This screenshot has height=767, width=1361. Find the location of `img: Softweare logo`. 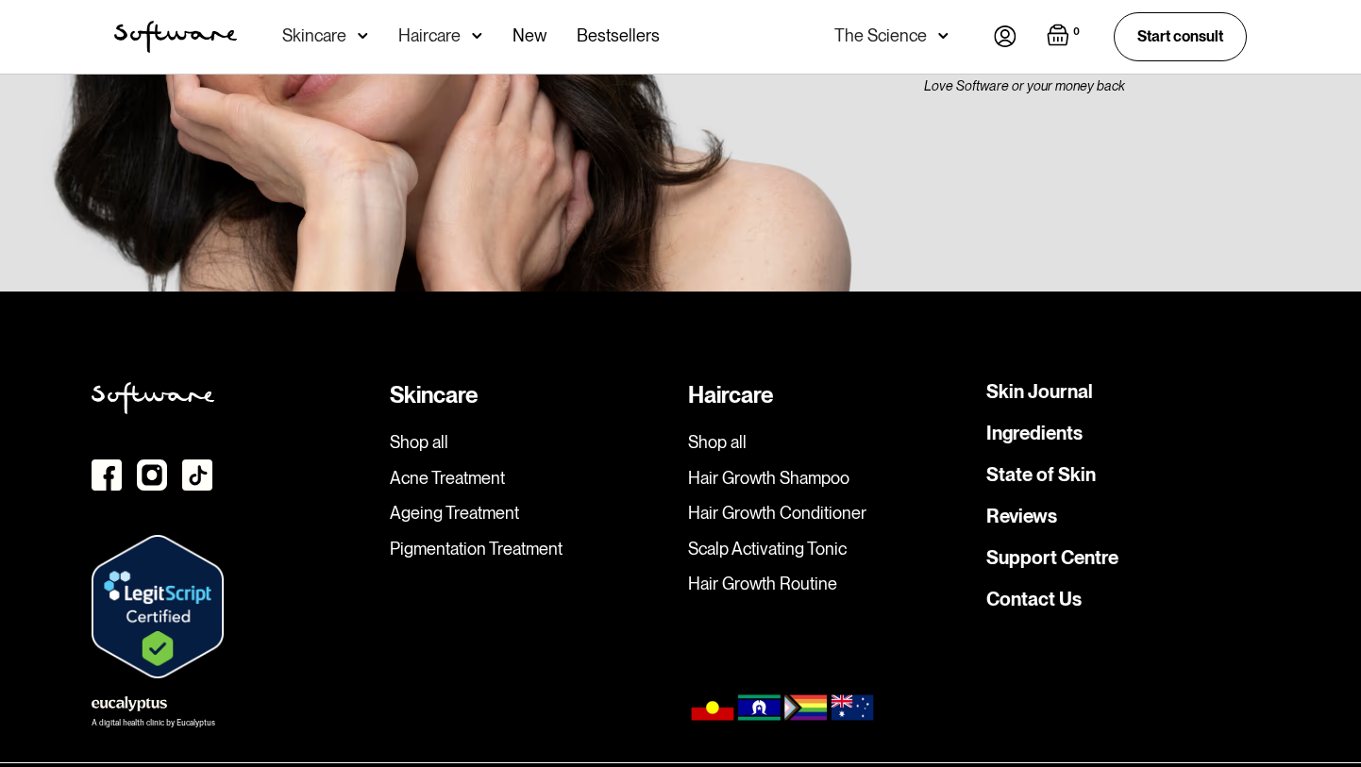

img: Softweare logo is located at coordinates (153, 398).